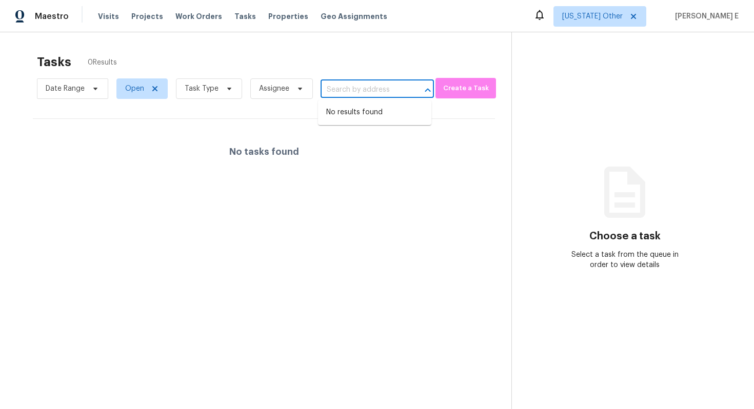 The height and width of the screenshot is (409, 754). Describe the element at coordinates (274, 89) in the screenshot. I see `span: Assignee` at that location.